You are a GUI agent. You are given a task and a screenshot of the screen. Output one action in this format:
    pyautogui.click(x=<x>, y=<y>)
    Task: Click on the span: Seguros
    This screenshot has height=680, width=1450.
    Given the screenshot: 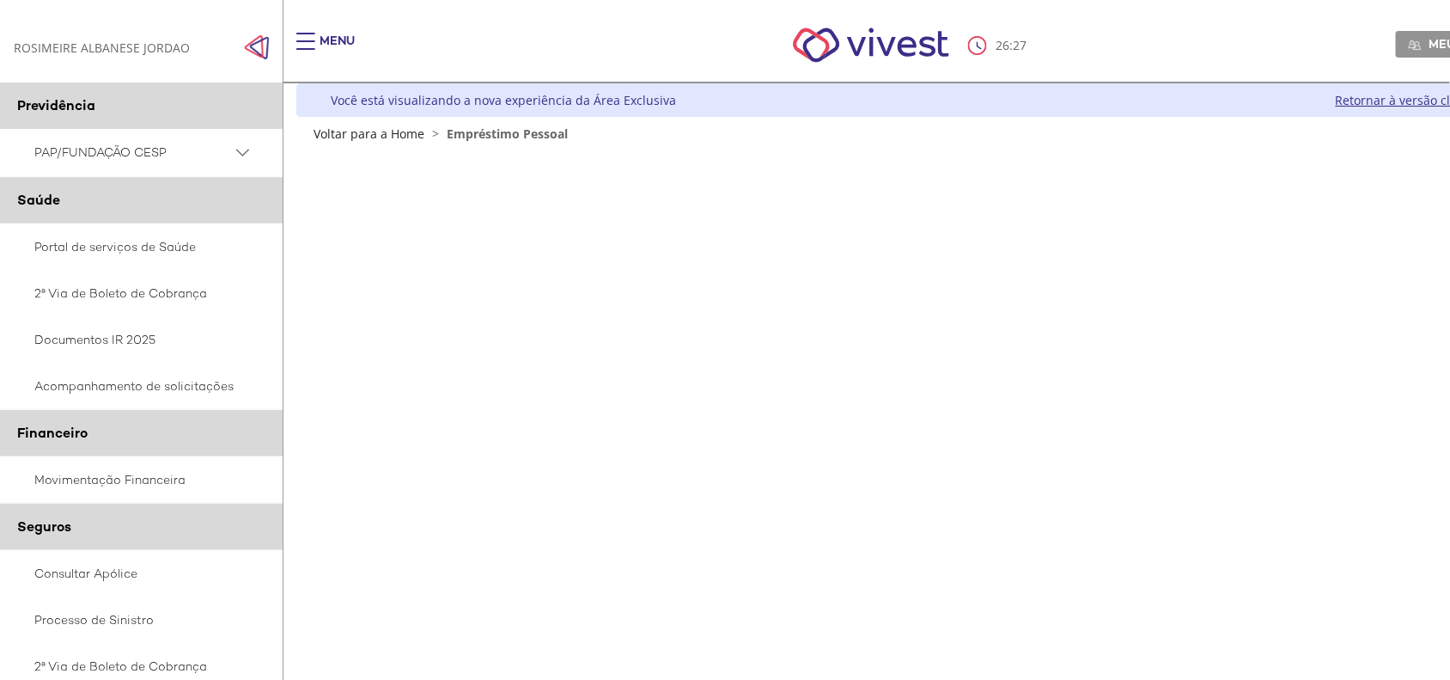 What is the action you would take?
    pyautogui.click(x=44, y=526)
    